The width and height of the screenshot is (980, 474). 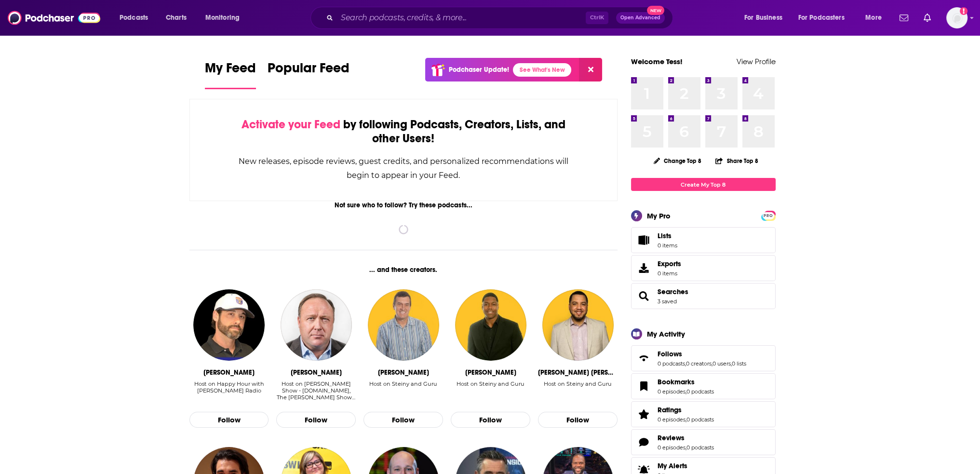 I want to click on span: Logged in as tessvanden, so click(x=957, y=18).